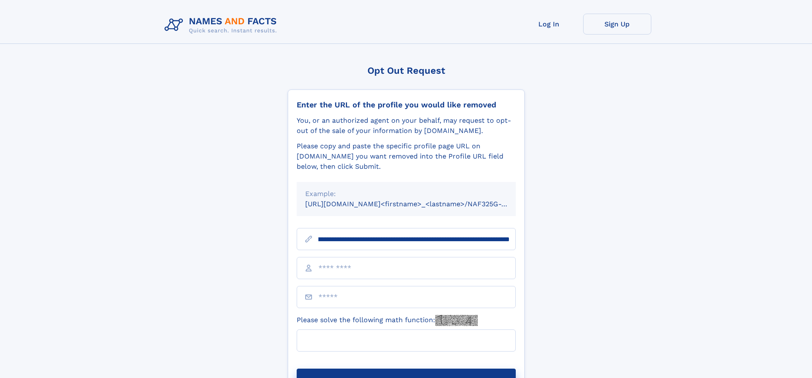  I want to click on label: Please solve the following math function:, so click(387, 320).